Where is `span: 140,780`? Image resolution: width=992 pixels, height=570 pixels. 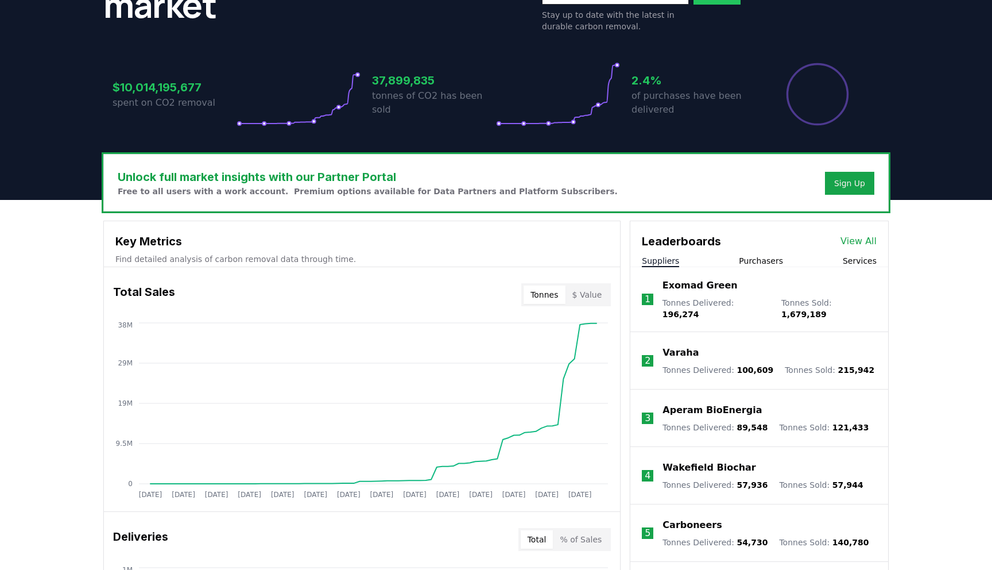
span: 140,780 is located at coordinates (851, 542).